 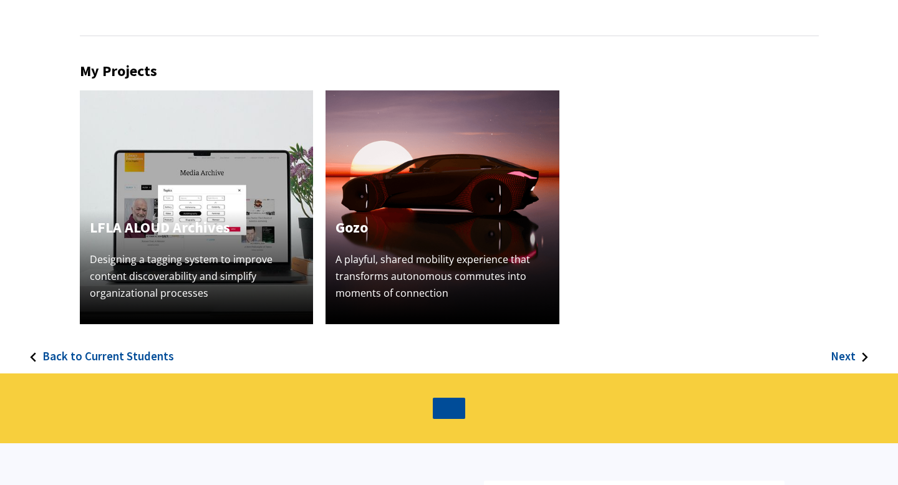 What do you see at coordinates (859, 349) in the screenshot?
I see `a: Next` at bounding box center [859, 349].